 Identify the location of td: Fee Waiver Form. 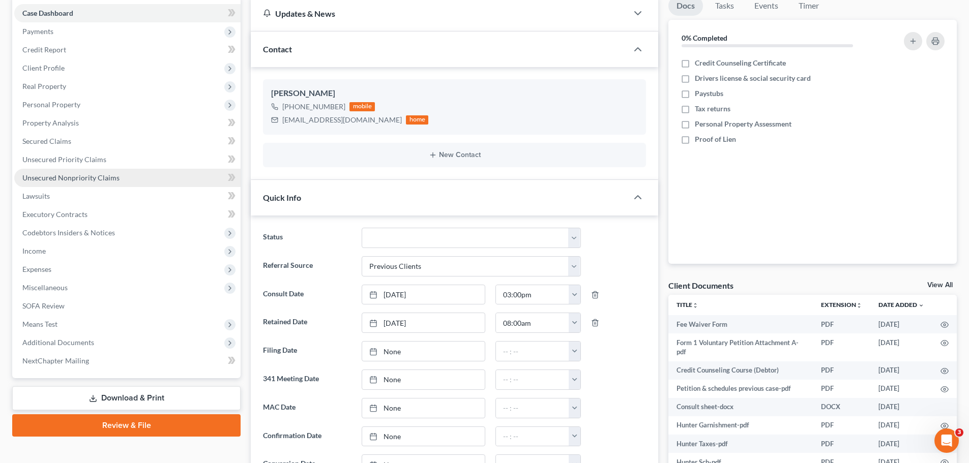
(740, 324).